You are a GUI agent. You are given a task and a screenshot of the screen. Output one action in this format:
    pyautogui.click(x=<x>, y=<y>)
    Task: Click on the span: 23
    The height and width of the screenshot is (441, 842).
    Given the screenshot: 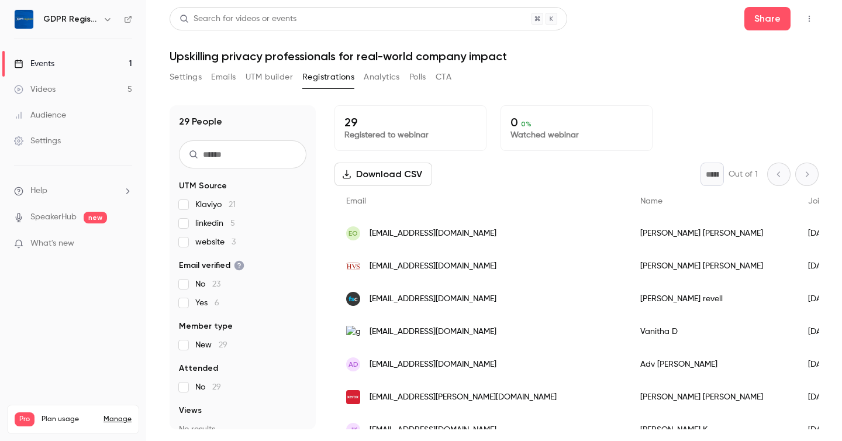 What is the action you would take?
    pyautogui.click(x=216, y=284)
    